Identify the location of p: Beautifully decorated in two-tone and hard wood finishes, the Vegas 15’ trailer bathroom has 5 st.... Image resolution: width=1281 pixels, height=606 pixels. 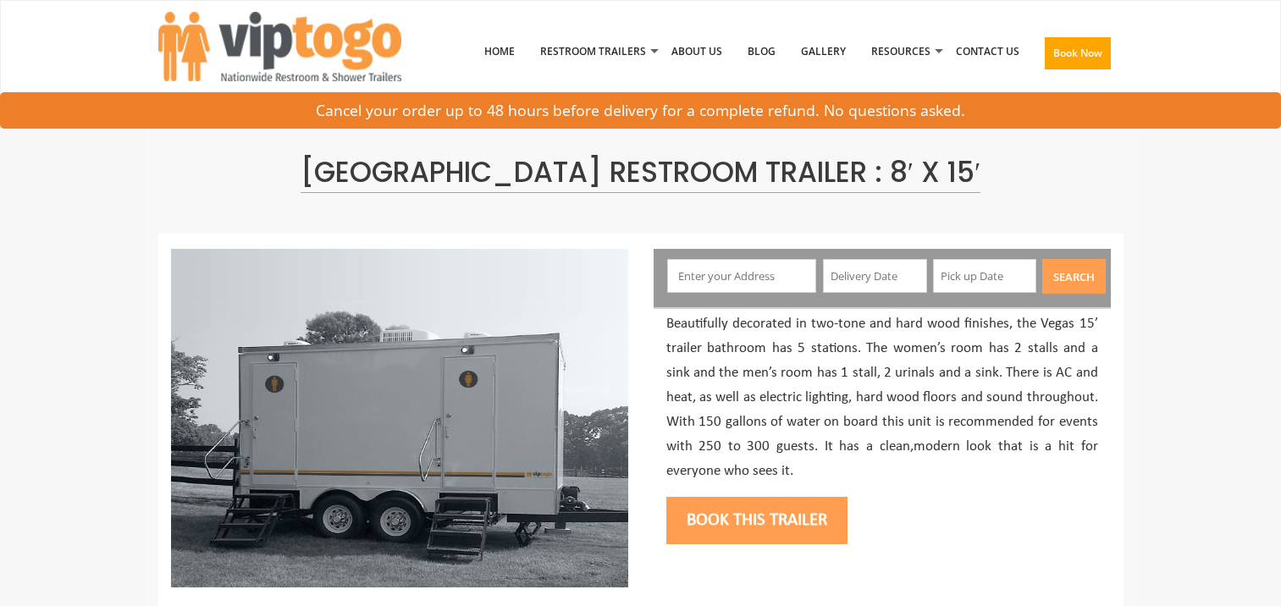
(882, 398).